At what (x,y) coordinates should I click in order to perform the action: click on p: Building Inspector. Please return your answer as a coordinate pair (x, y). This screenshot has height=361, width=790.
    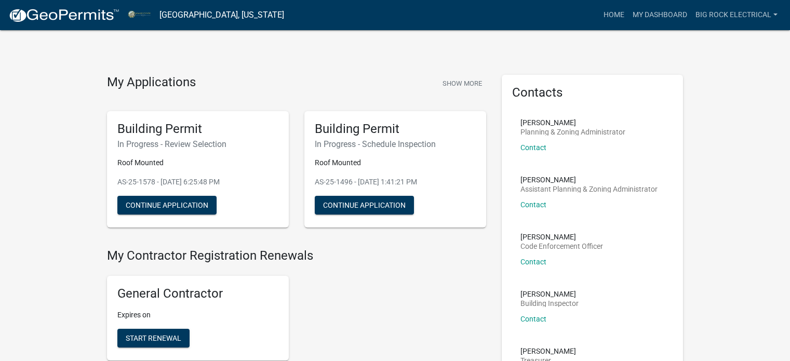
    Looking at the image, I should click on (549, 303).